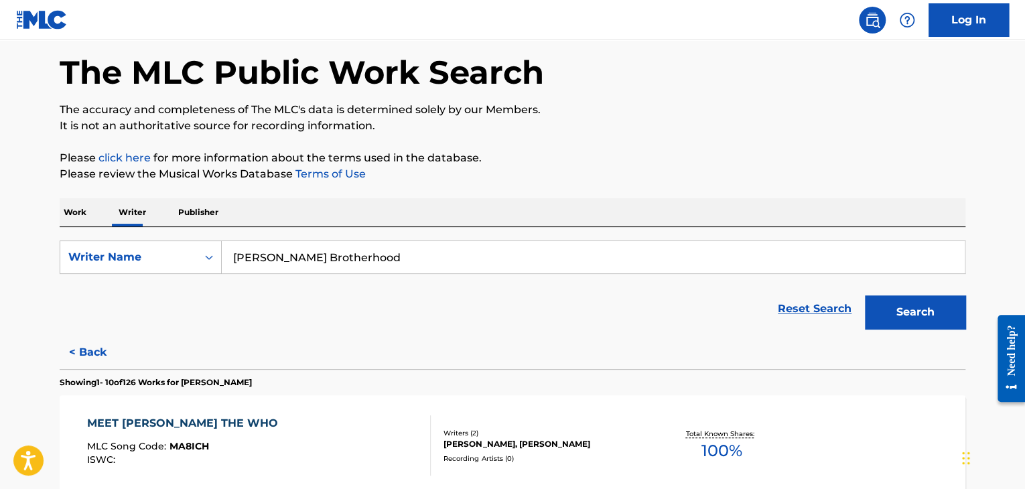  I want to click on span: MLC Song Code :, so click(128, 446).